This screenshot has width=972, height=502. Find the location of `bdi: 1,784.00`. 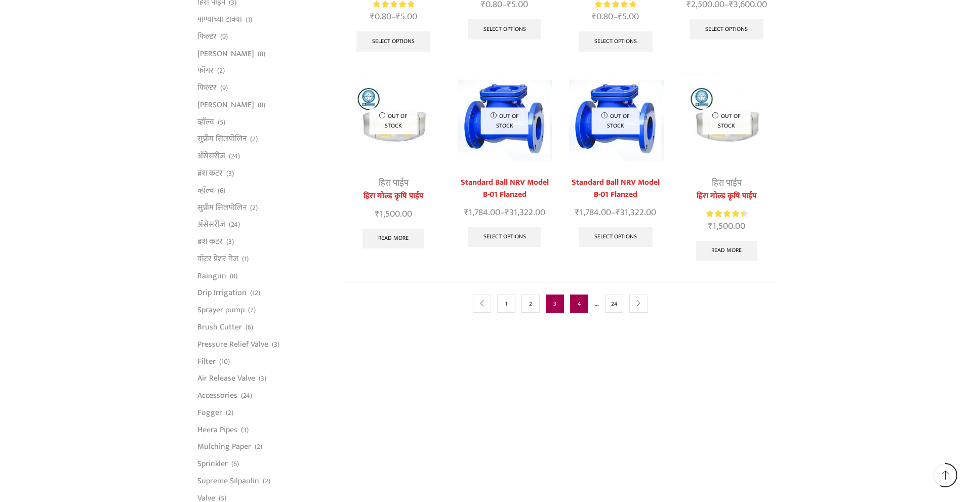

bdi: 1,784.00 is located at coordinates (593, 213).